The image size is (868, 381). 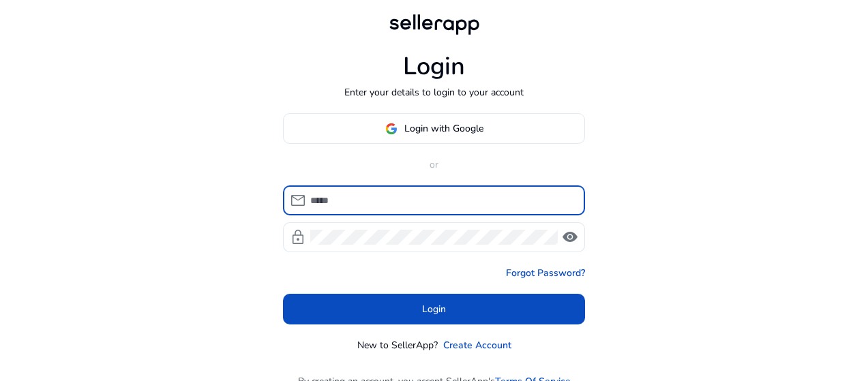 I want to click on button: Login, so click(x=434, y=309).